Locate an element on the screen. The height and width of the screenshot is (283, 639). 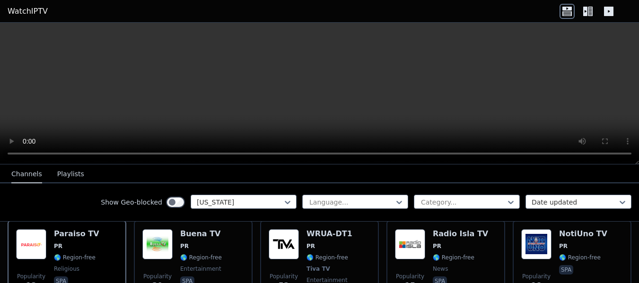
h6: NotiUno TV is located at coordinates (583, 234).